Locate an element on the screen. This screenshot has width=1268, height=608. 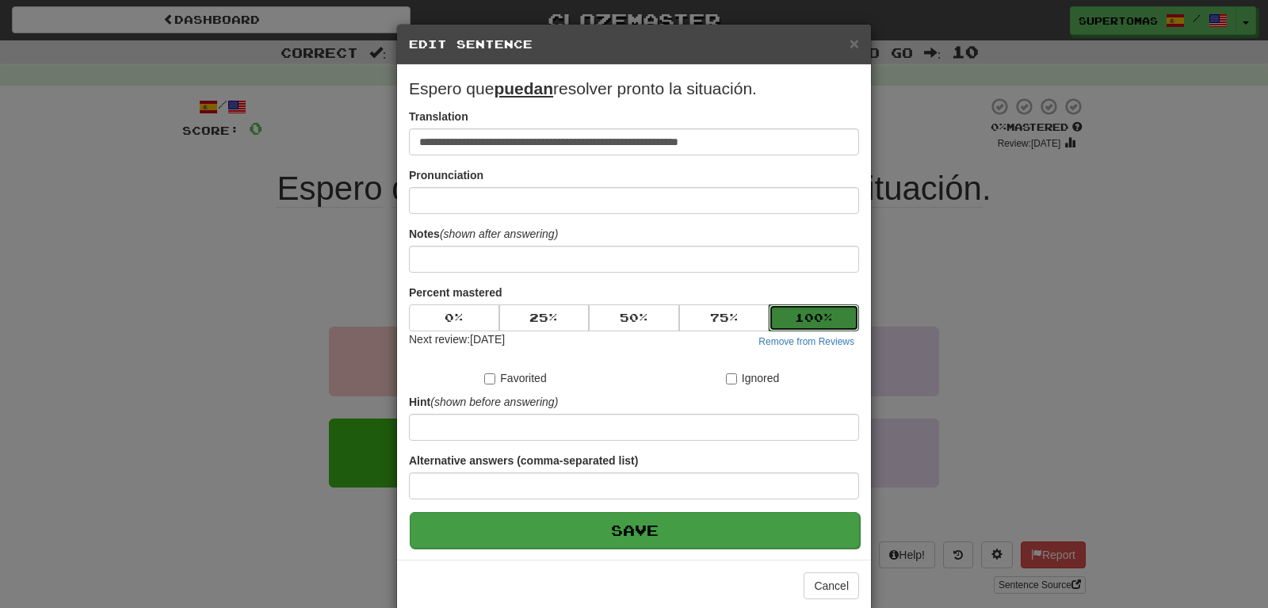
p: Espero que resolver pronto la situación. is located at coordinates (634, 89).